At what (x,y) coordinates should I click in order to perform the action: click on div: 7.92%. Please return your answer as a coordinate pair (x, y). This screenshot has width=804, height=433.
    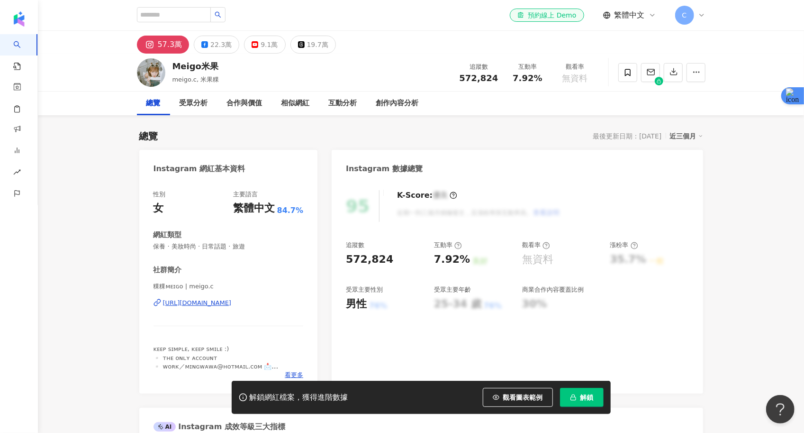
    Looking at the image, I should click on (452, 259).